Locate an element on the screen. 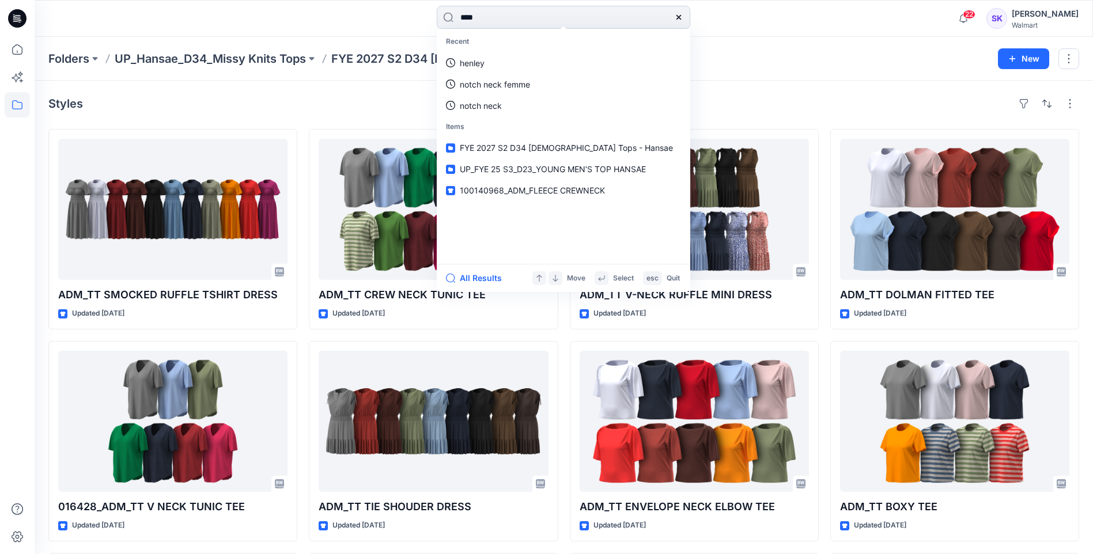 This screenshot has height=554, width=1093. p: ADM_TT DOLMAN FITTED TEE is located at coordinates (955, 295).